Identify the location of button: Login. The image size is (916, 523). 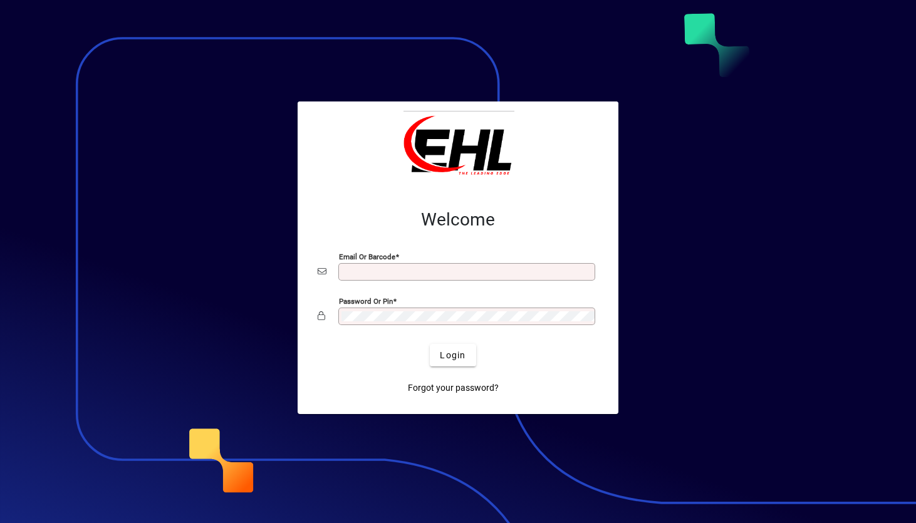
(452, 355).